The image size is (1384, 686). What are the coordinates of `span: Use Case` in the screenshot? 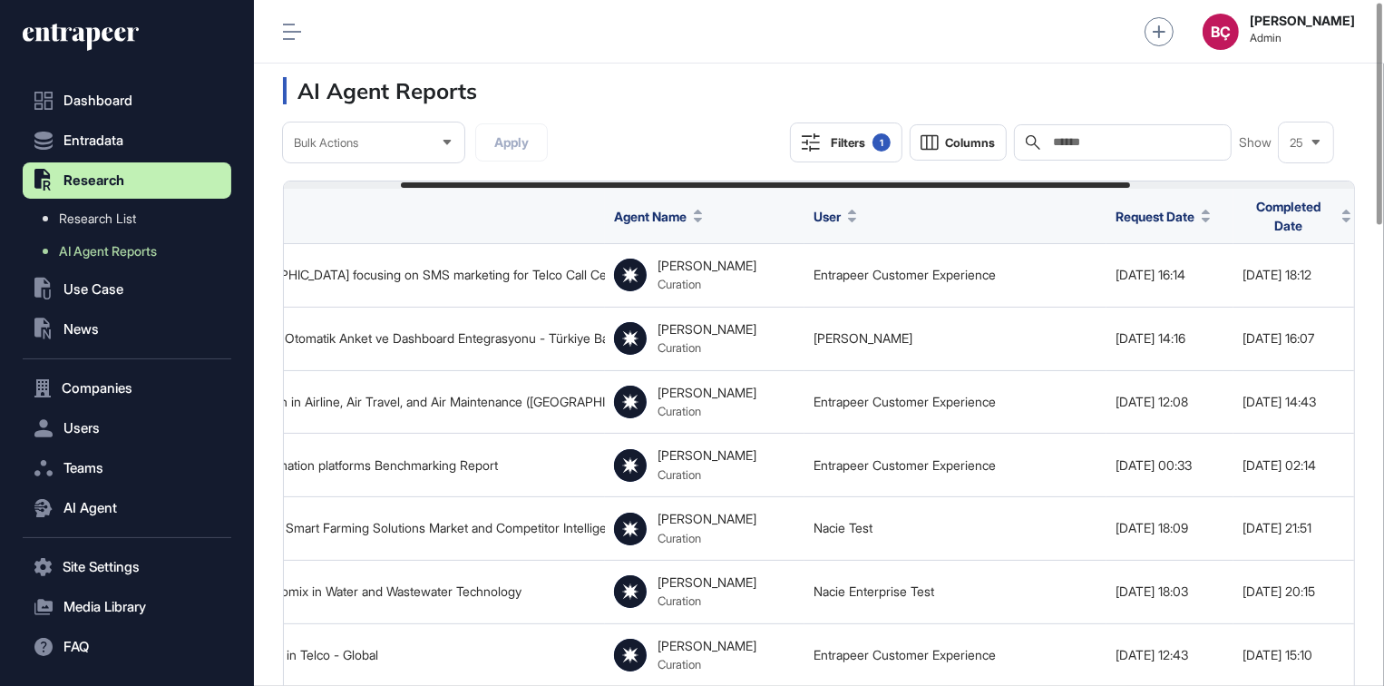 It's located at (93, 289).